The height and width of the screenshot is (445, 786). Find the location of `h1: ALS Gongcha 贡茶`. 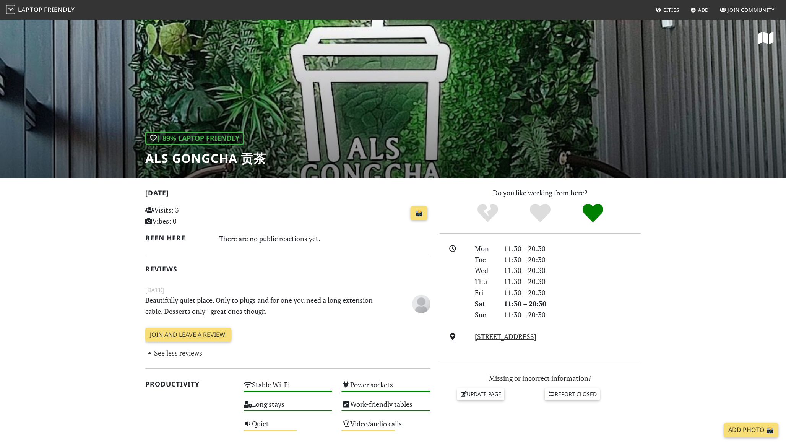

h1: ALS Gongcha 贡茶 is located at coordinates (206, 158).